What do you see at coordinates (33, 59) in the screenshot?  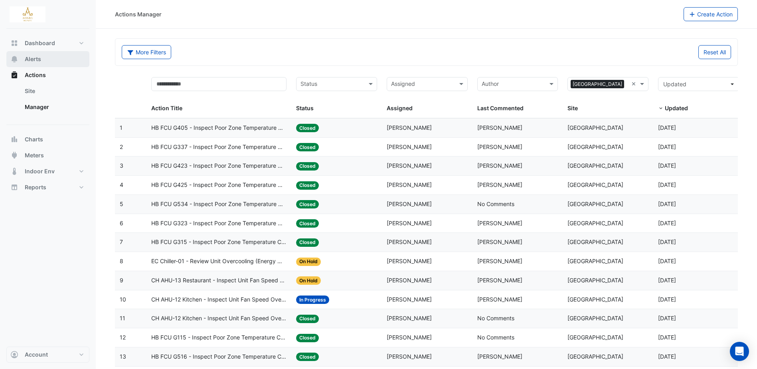 I see `span: Alerts` at bounding box center [33, 59].